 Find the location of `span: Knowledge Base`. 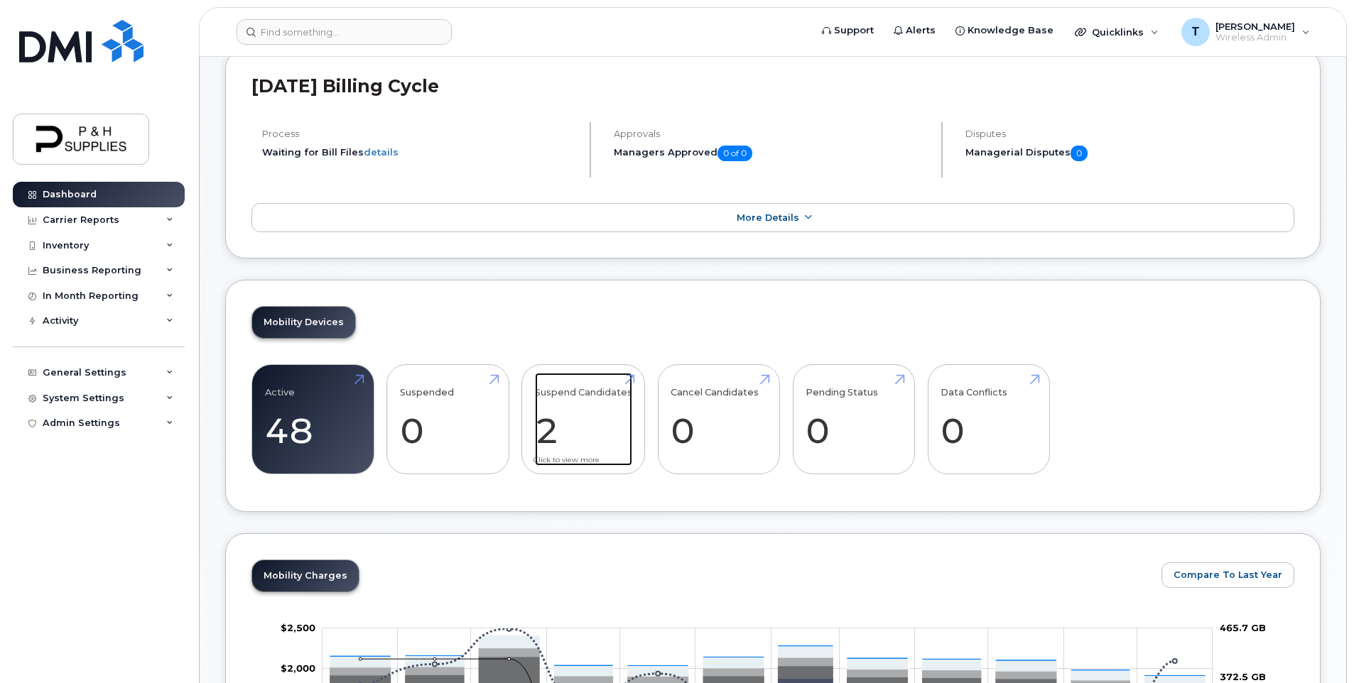

span: Knowledge Base is located at coordinates (1010, 31).